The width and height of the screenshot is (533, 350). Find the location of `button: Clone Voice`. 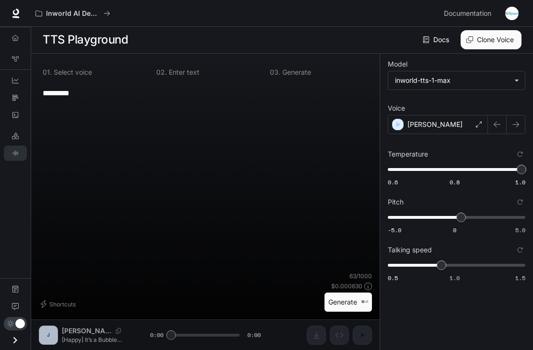

button: Clone Voice is located at coordinates (491, 40).